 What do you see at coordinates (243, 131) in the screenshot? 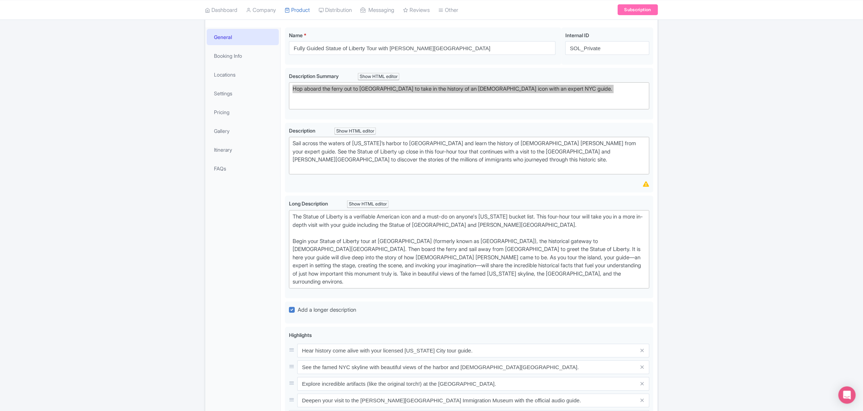
I see `a: Gallery` at bounding box center [243, 131].